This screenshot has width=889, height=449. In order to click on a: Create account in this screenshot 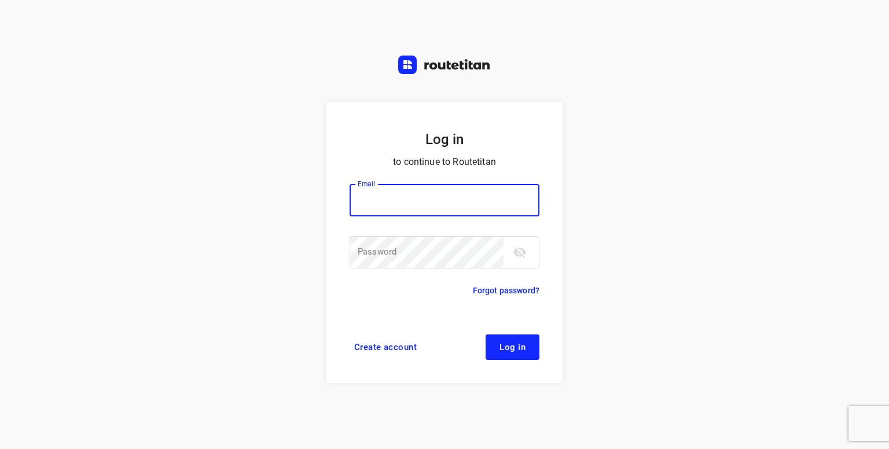, I will do `click(385, 347)`.